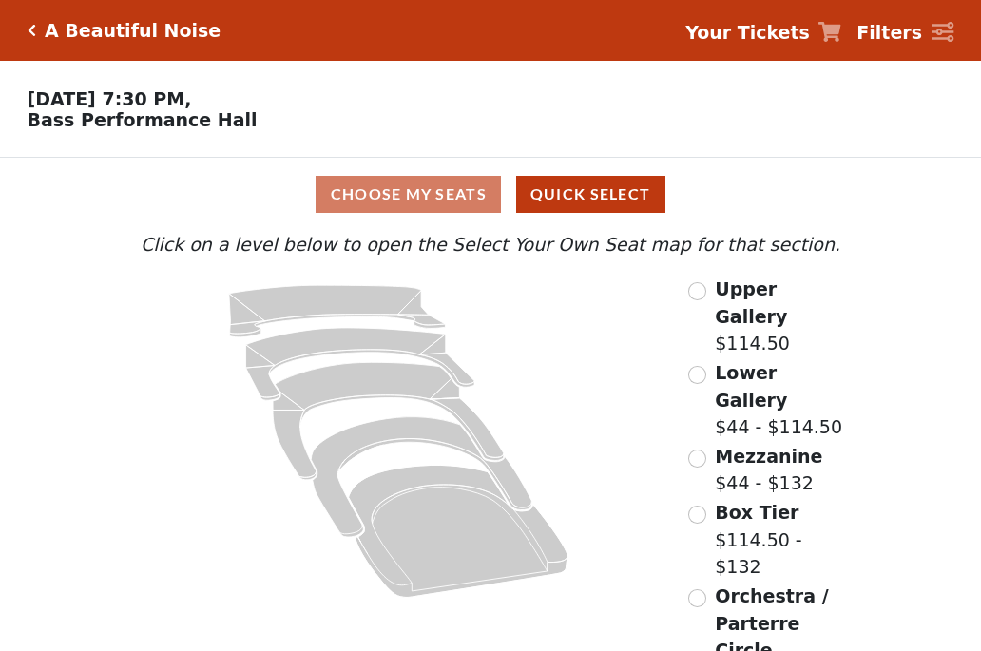 This screenshot has width=981, height=651. I want to click on a: Filters, so click(905, 32).